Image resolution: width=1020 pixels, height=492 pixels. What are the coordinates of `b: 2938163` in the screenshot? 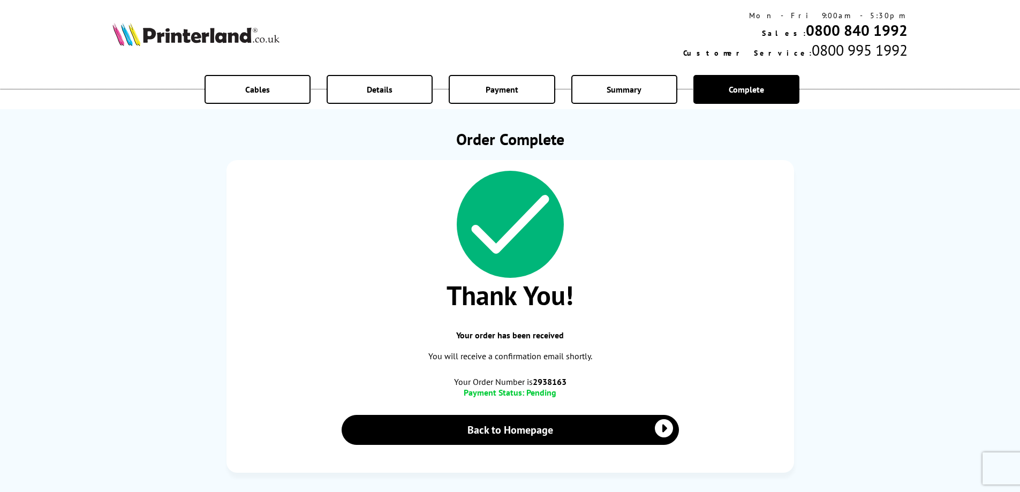 It's located at (550, 382).